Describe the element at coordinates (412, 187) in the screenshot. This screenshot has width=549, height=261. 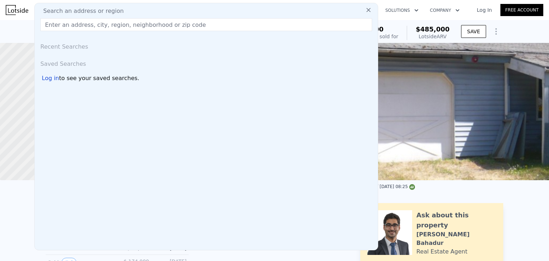
I see `img: NWMLS Logo` at that location.